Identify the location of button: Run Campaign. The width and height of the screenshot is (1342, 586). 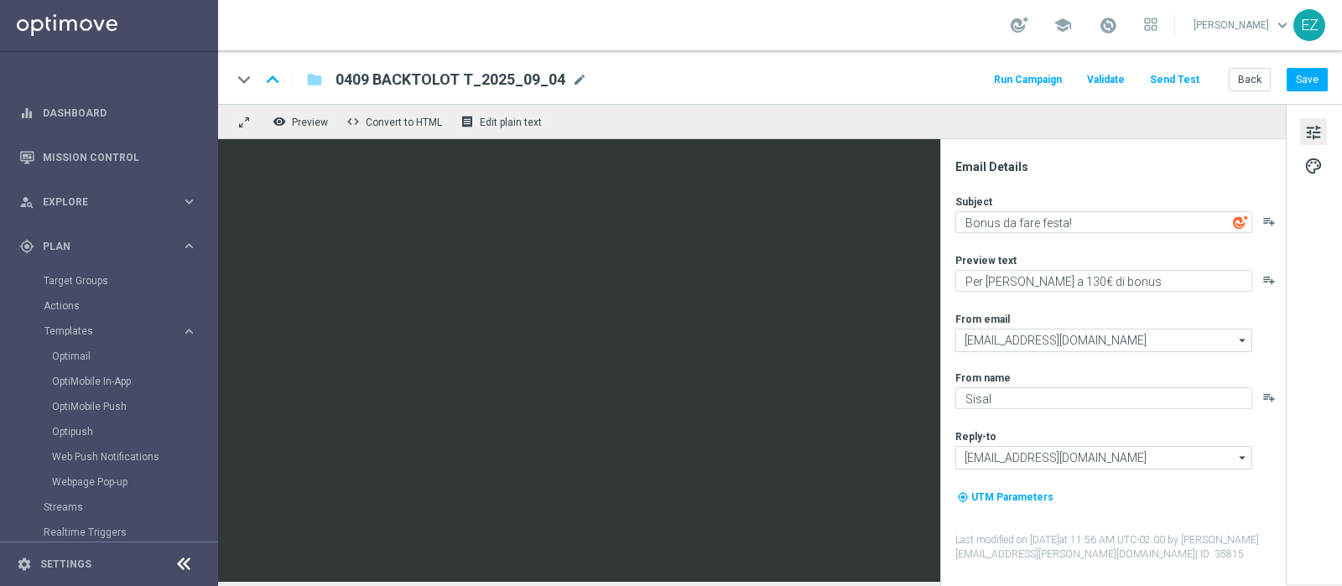
(1028, 80).